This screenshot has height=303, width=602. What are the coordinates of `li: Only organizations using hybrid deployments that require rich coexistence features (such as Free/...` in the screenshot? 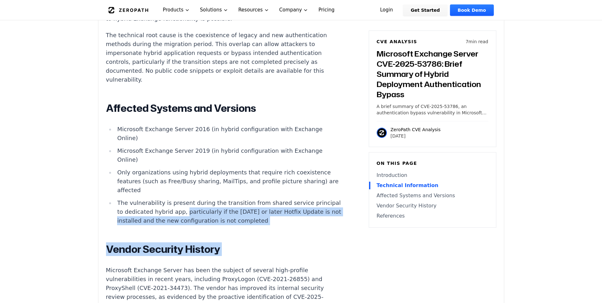 It's located at (228, 181).